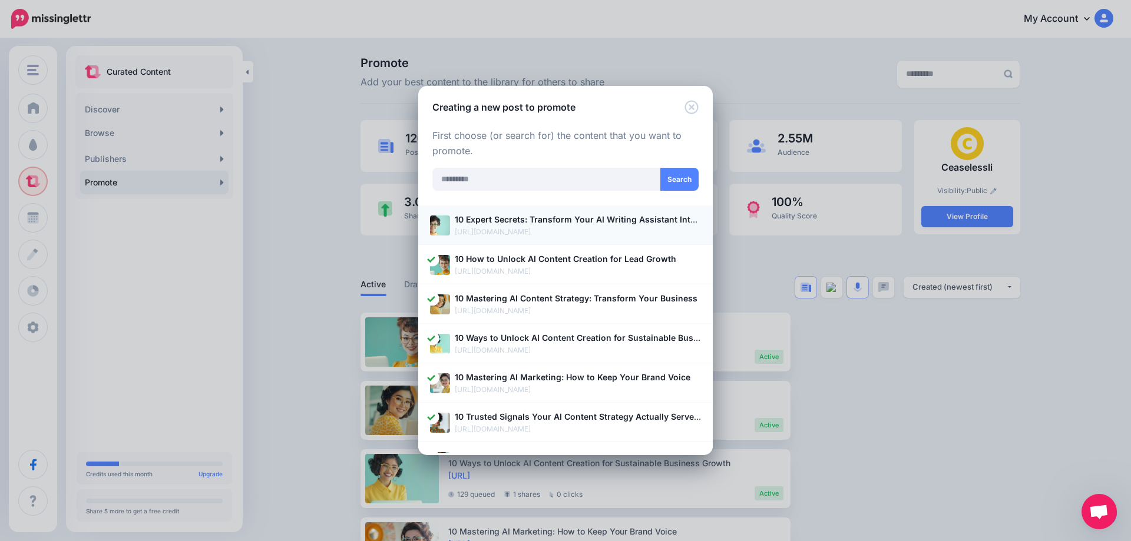  What do you see at coordinates (573, 377) in the screenshot?
I see `b: 10 Mastering AI Marketing: How to Keep Your Brand Voice` at bounding box center [573, 377].